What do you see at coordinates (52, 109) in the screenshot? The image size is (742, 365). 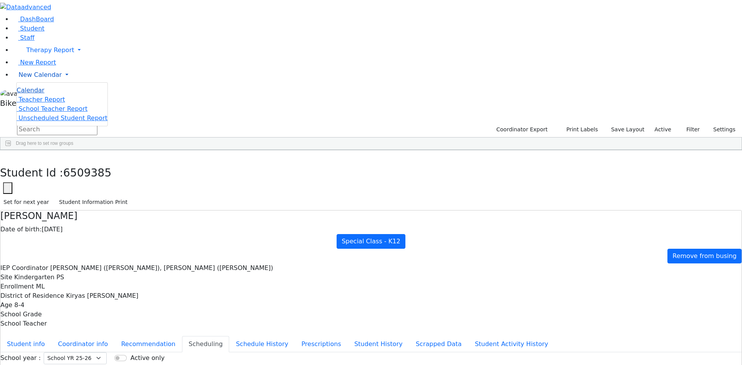 I see `a: School Teacher Report` at bounding box center [52, 109].